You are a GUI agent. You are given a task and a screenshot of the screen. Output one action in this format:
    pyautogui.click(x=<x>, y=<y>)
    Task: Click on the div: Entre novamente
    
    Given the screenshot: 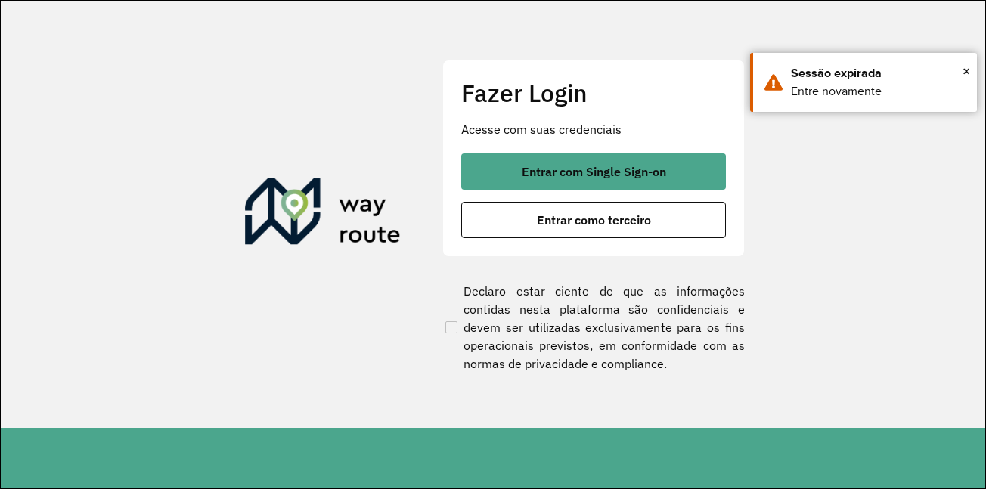 What is the action you would take?
    pyautogui.click(x=878, y=91)
    